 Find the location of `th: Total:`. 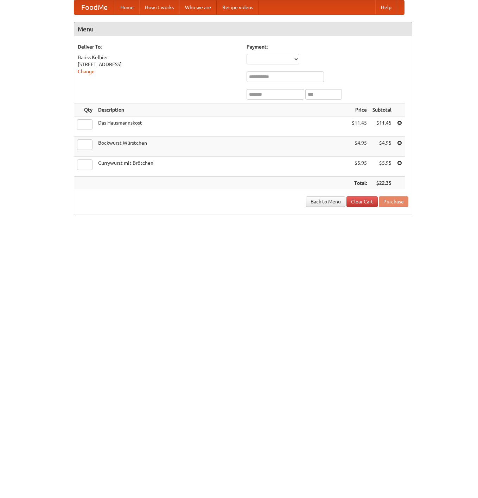

th: Total: is located at coordinates (359, 183).